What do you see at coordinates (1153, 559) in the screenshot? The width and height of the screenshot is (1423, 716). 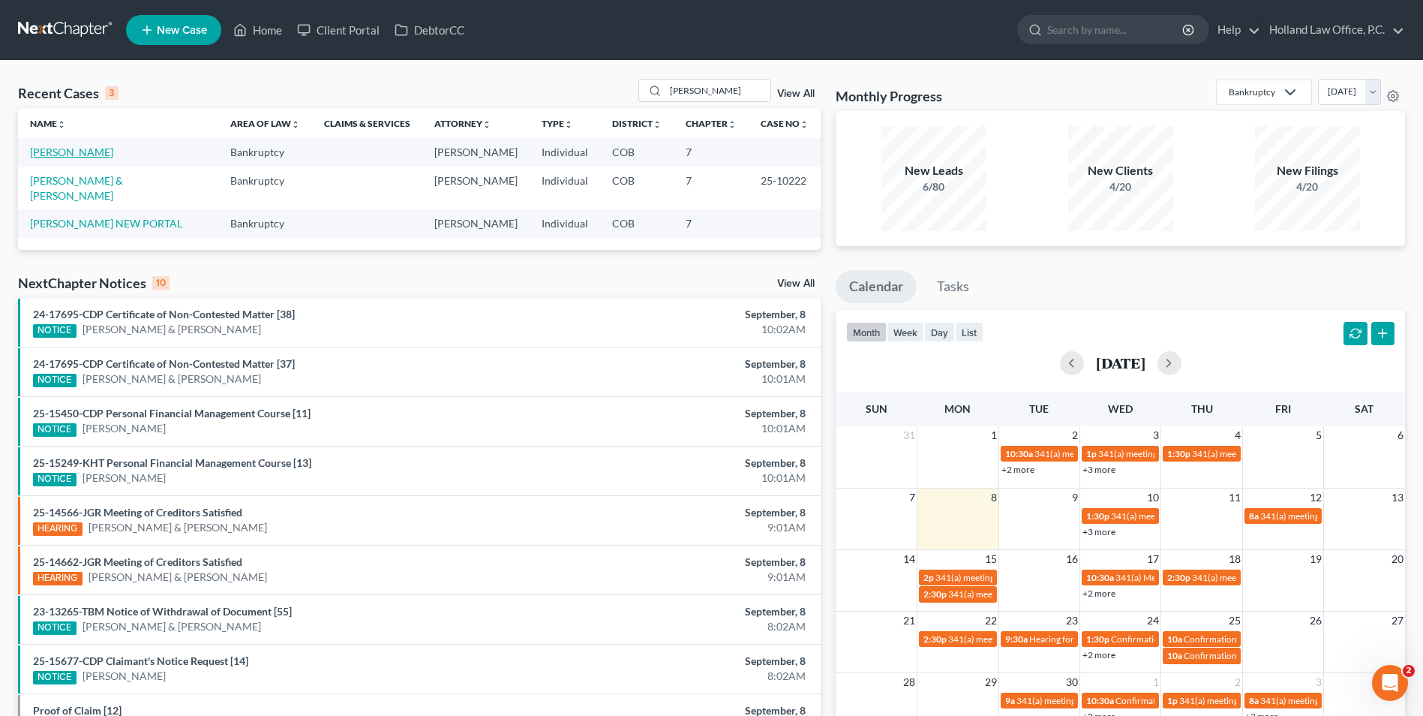 I see `span: 17` at bounding box center [1153, 559].